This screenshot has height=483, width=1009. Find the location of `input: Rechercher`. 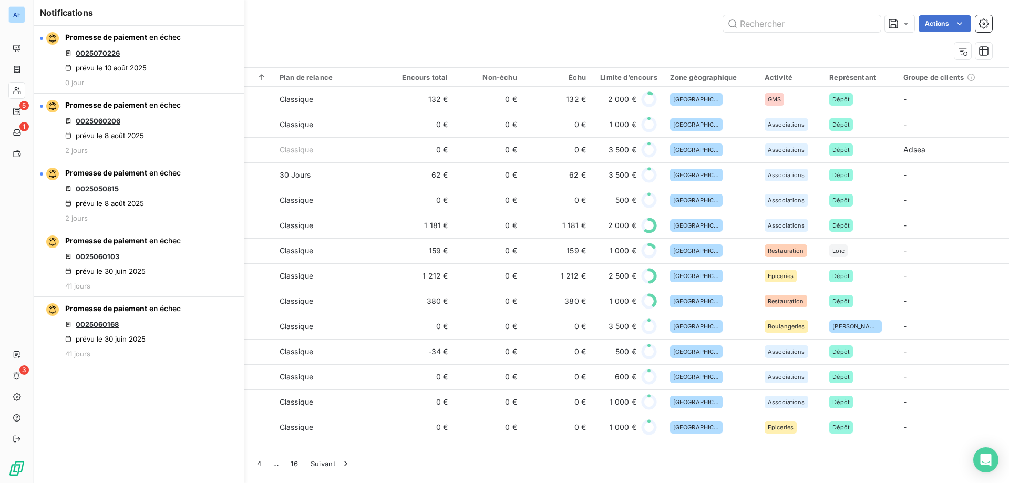

input: Rechercher is located at coordinates (802, 24).